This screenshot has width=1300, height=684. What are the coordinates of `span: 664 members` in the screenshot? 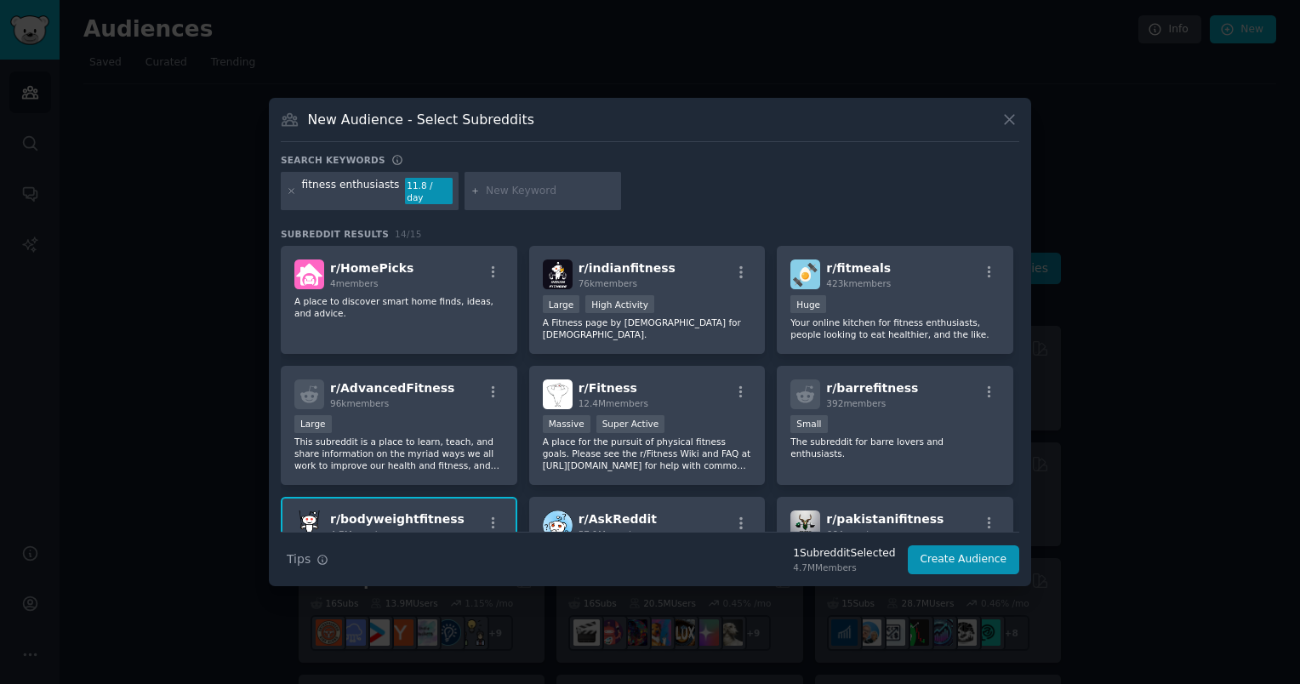 It's located at (856, 534).